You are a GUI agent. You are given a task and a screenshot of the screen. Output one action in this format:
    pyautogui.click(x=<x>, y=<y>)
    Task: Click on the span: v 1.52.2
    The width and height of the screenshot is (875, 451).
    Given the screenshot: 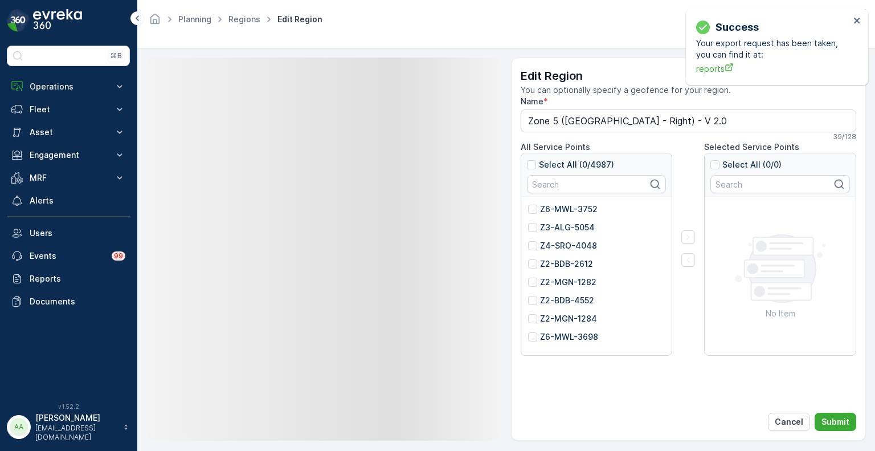 What is the action you would take?
    pyautogui.click(x=68, y=406)
    